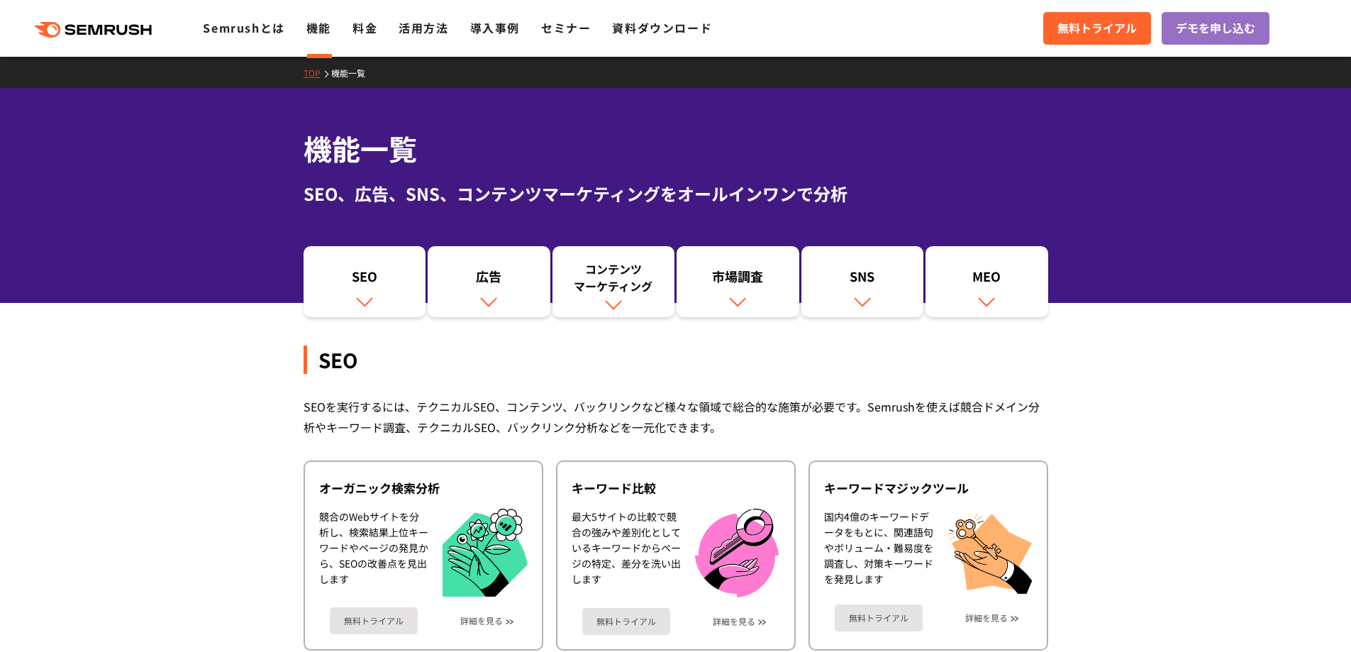 The width and height of the screenshot is (1351, 652). I want to click on a: 活用方法, so click(423, 28).